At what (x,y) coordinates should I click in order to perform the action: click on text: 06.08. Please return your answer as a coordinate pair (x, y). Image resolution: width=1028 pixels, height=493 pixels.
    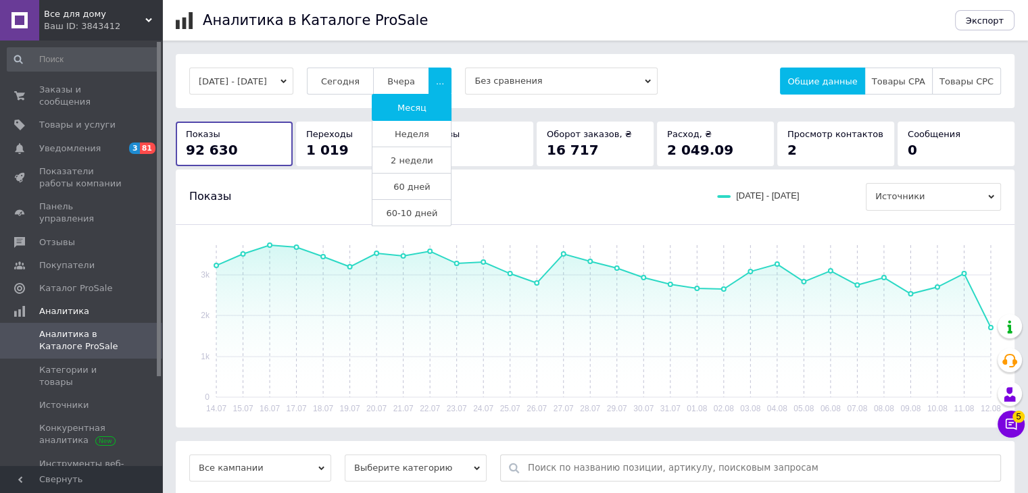
    Looking at the image, I should click on (830, 409).